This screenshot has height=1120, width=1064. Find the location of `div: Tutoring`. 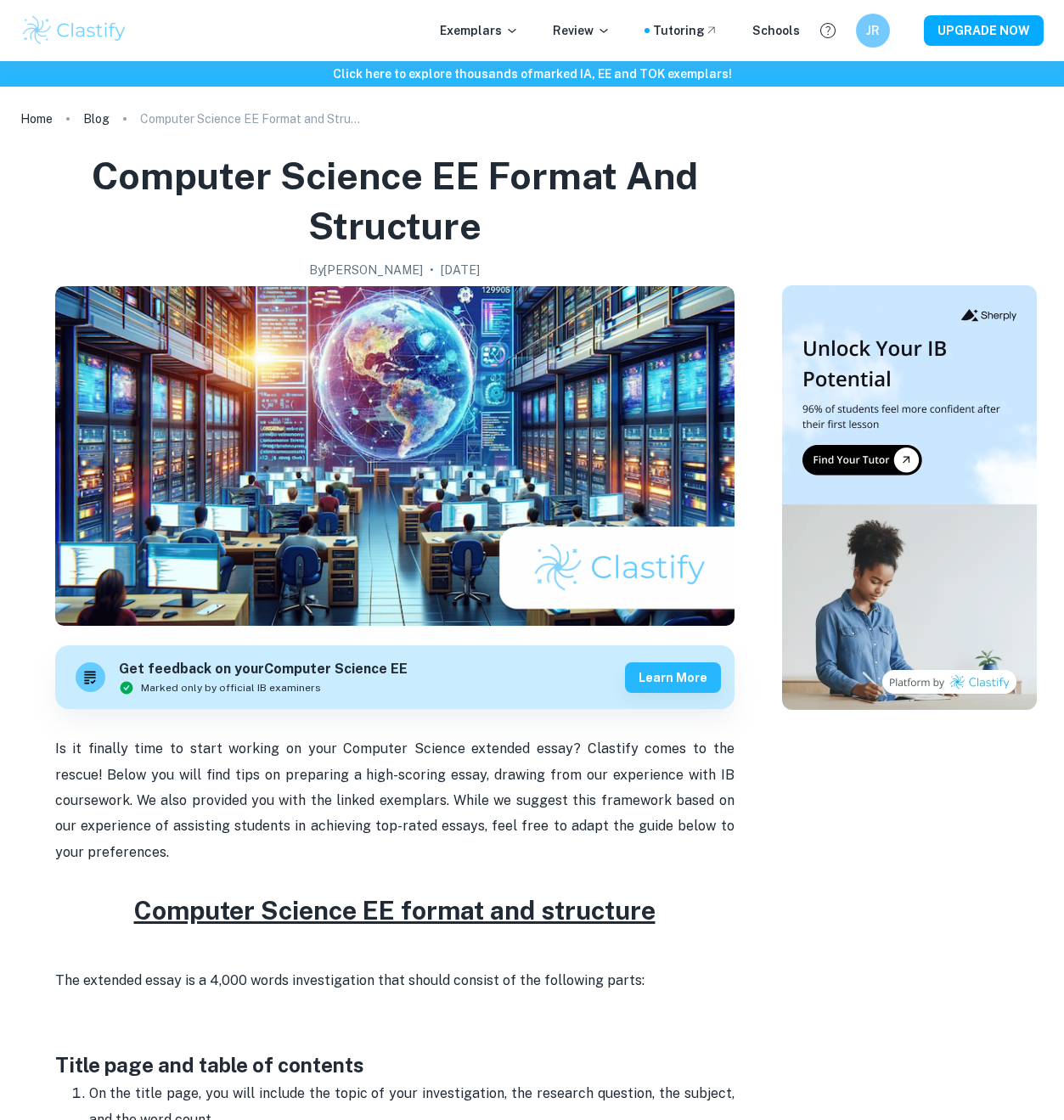

div: Tutoring is located at coordinates (685, 30).